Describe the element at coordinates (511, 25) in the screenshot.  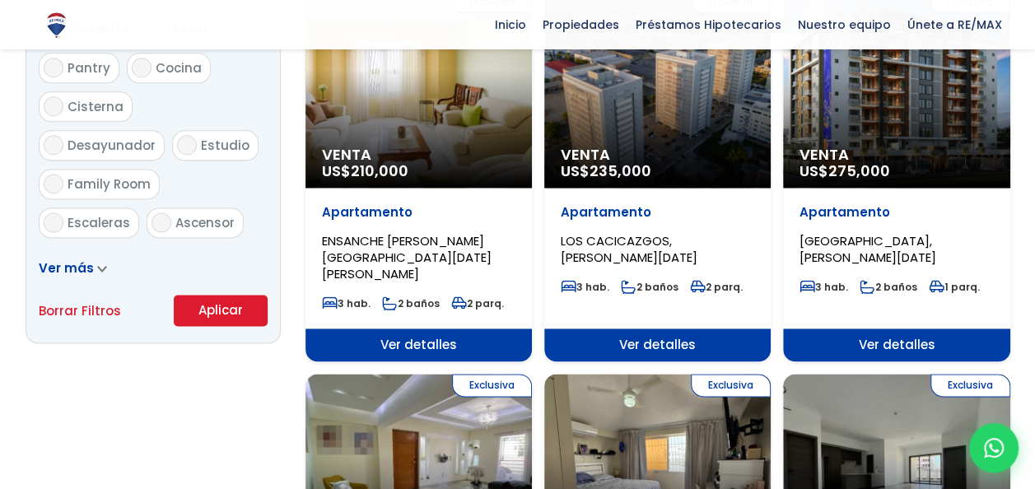
I see `span: Inicio` at that location.